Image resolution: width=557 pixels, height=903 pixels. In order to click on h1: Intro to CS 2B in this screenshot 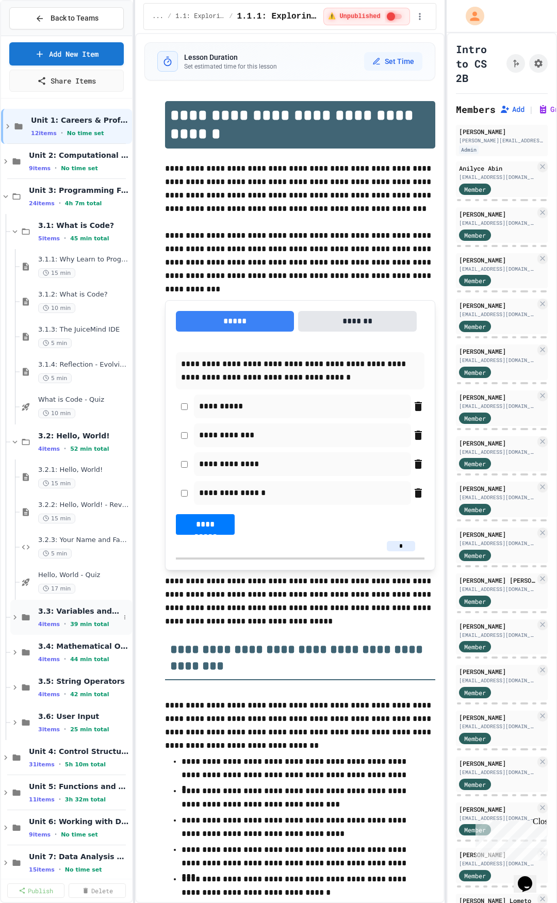, I will do `click(479, 63)`.